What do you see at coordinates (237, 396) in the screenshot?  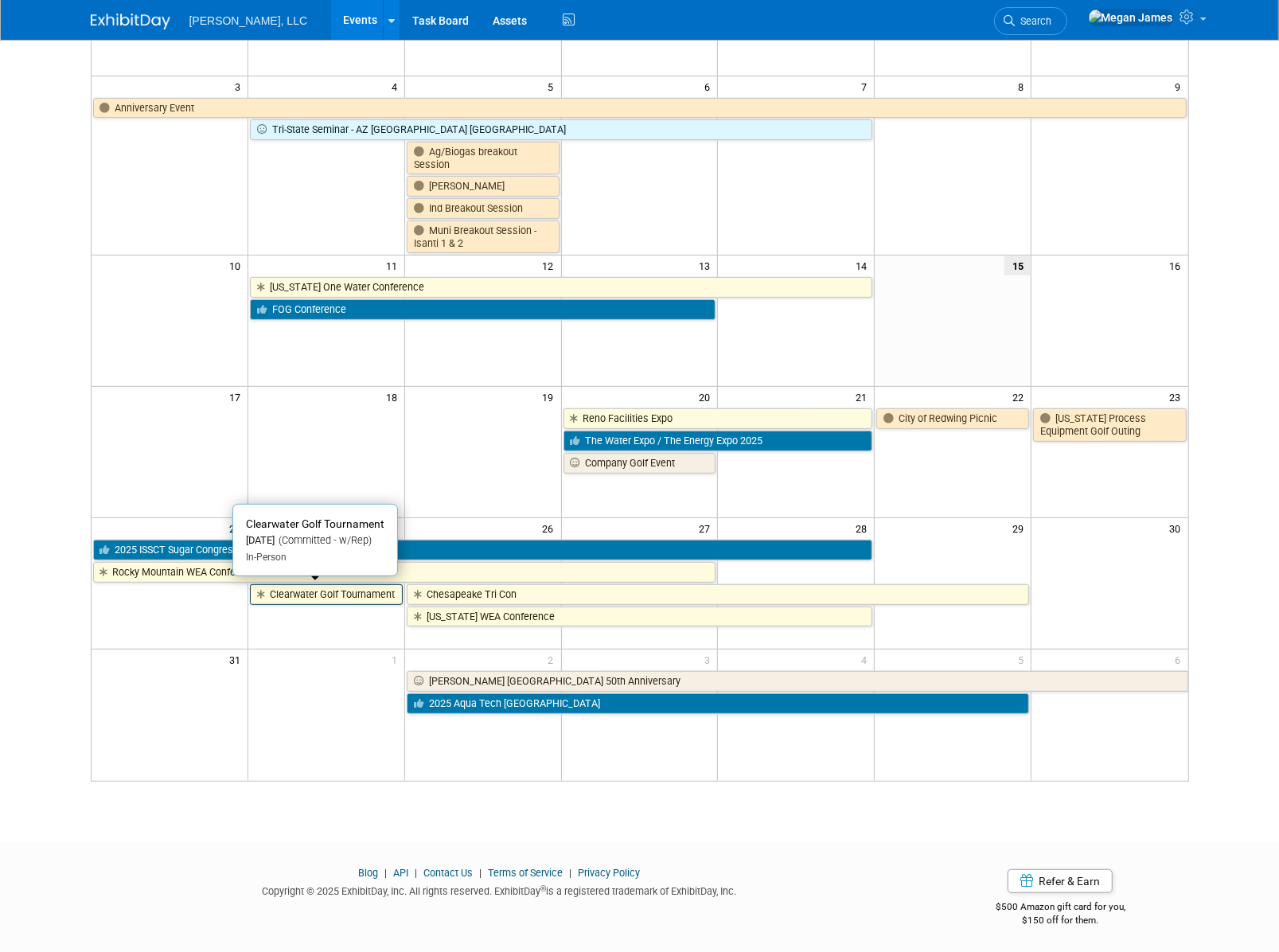 I see `span: 17` at bounding box center [237, 396].